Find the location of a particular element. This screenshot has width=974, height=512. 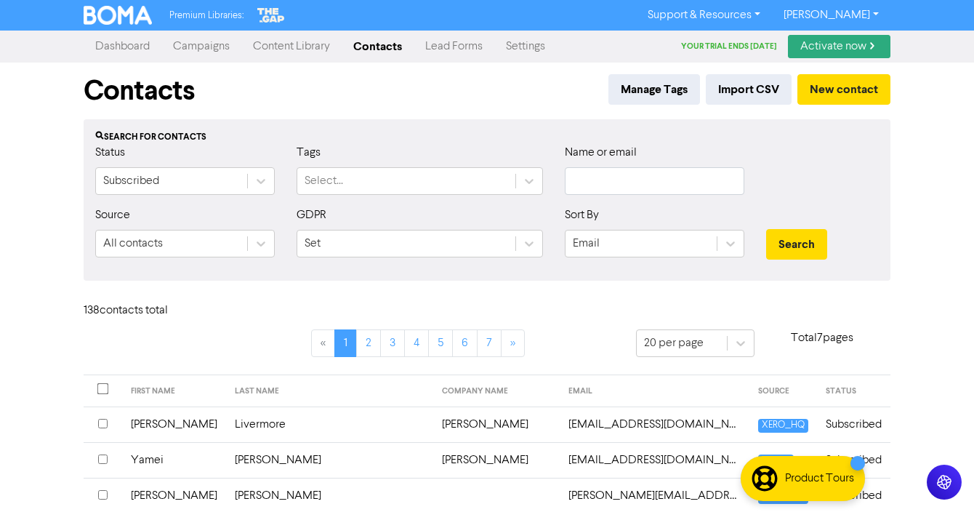

th: COMPANY NAME is located at coordinates (497, 391).